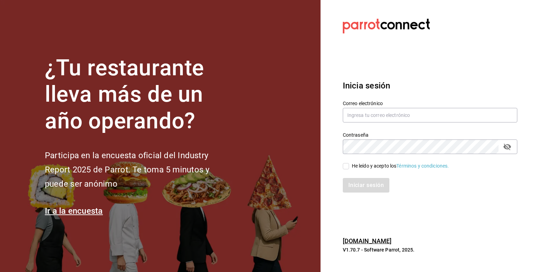 This screenshot has height=272, width=534. Describe the element at coordinates (422, 166) in the screenshot. I see `a: Términos y condiciones.` at that location.